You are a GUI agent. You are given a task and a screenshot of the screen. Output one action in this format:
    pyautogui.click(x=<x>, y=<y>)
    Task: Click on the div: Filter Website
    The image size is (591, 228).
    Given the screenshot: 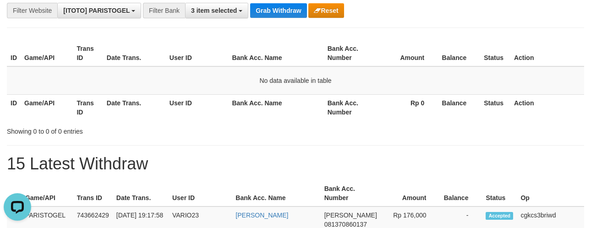 What is the action you would take?
    pyautogui.click(x=32, y=11)
    